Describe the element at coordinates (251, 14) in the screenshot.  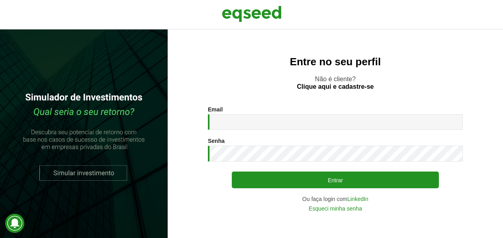
I see `img: EqSeed Logo` at that location.